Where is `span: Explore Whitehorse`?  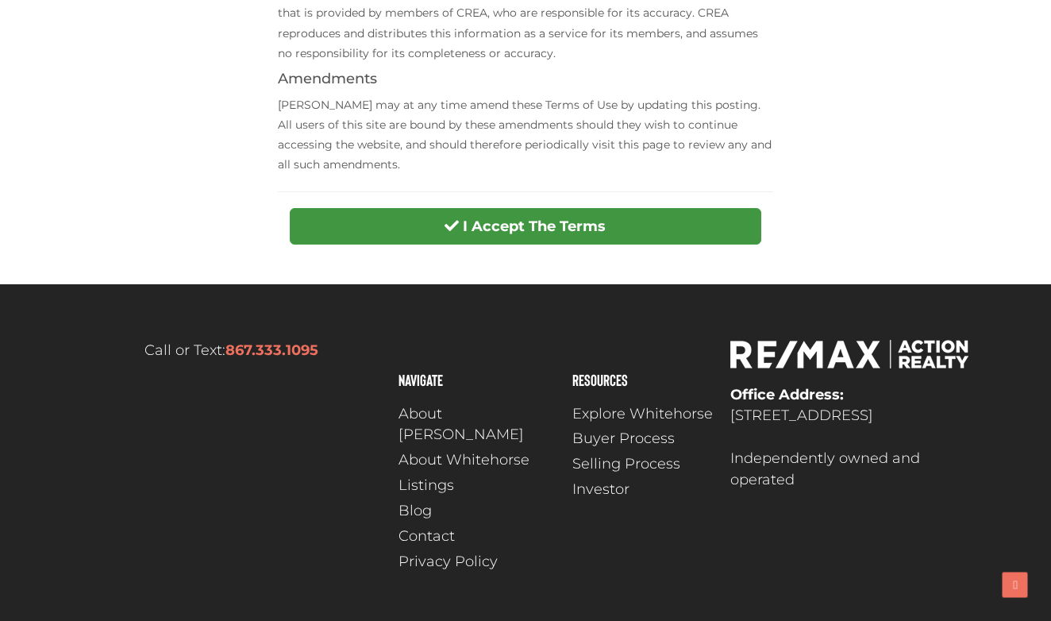
span: Explore Whitehorse is located at coordinates (642, 414).